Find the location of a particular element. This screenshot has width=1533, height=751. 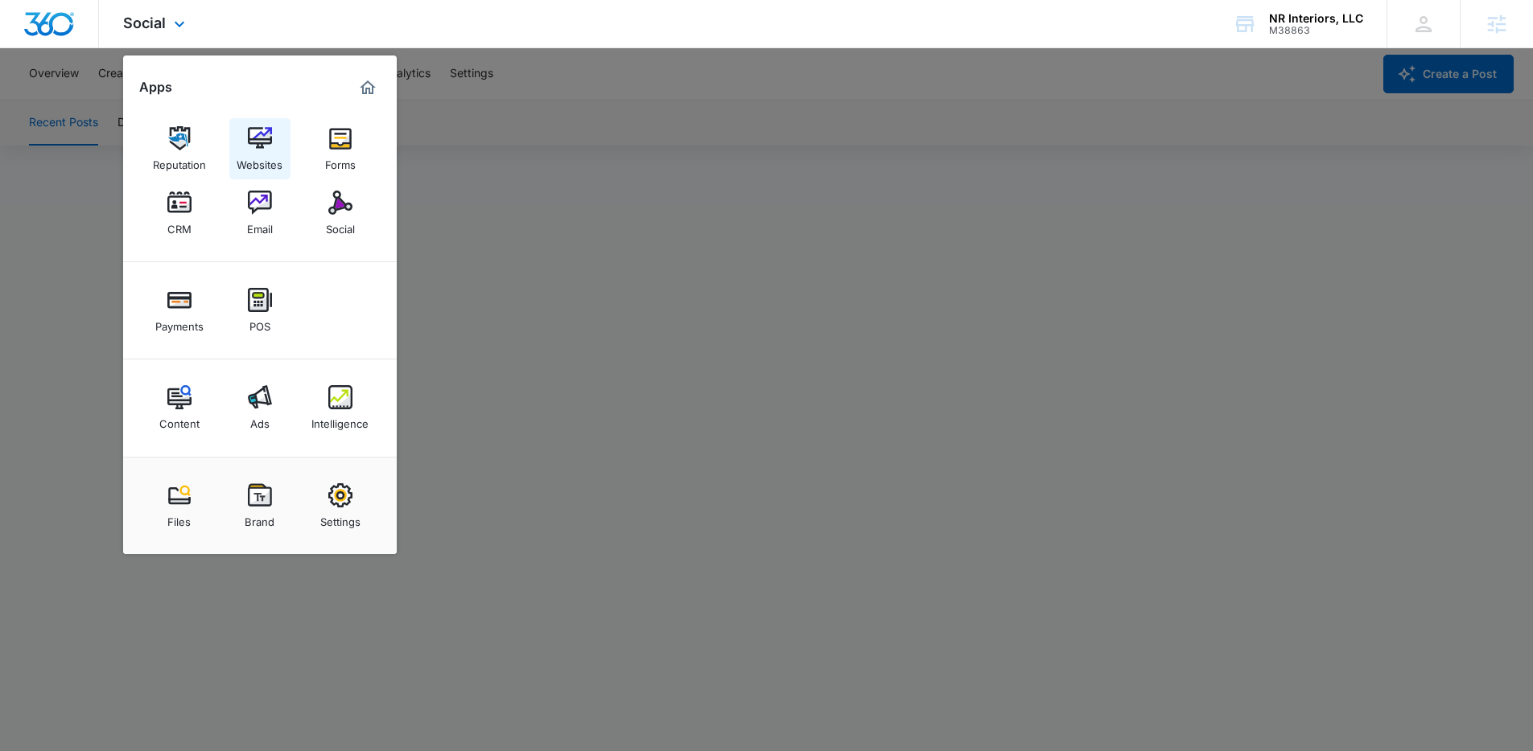

div: Brand is located at coordinates (259, 518).